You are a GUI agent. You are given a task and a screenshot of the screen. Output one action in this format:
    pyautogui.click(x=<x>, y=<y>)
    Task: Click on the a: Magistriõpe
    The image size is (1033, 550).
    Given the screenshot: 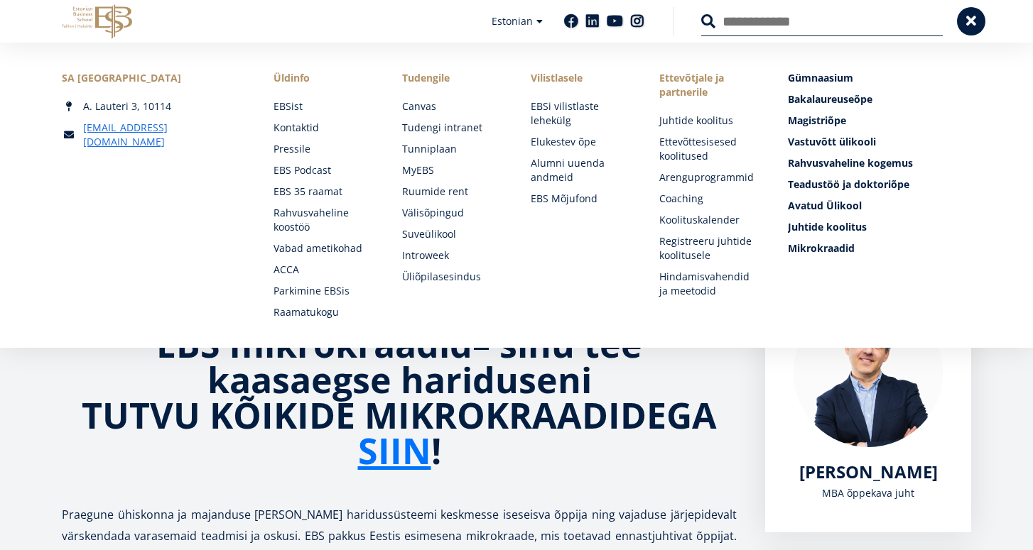 What is the action you would take?
    pyautogui.click(x=879, y=121)
    